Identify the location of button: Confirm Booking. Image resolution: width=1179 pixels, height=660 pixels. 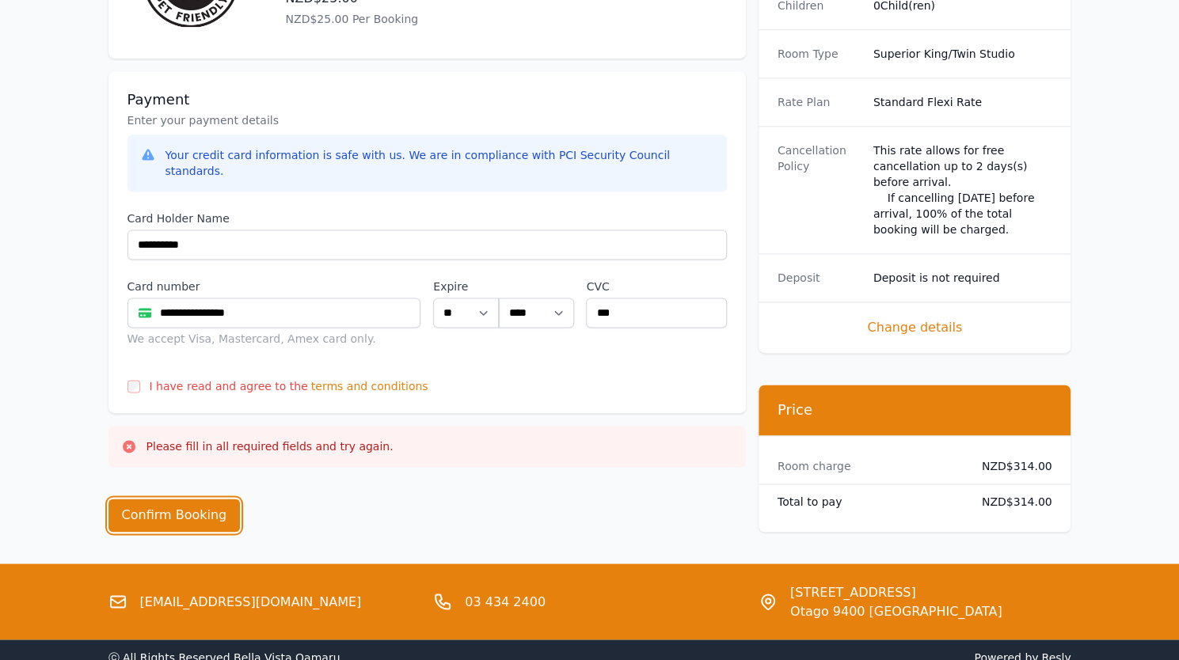
(174, 515).